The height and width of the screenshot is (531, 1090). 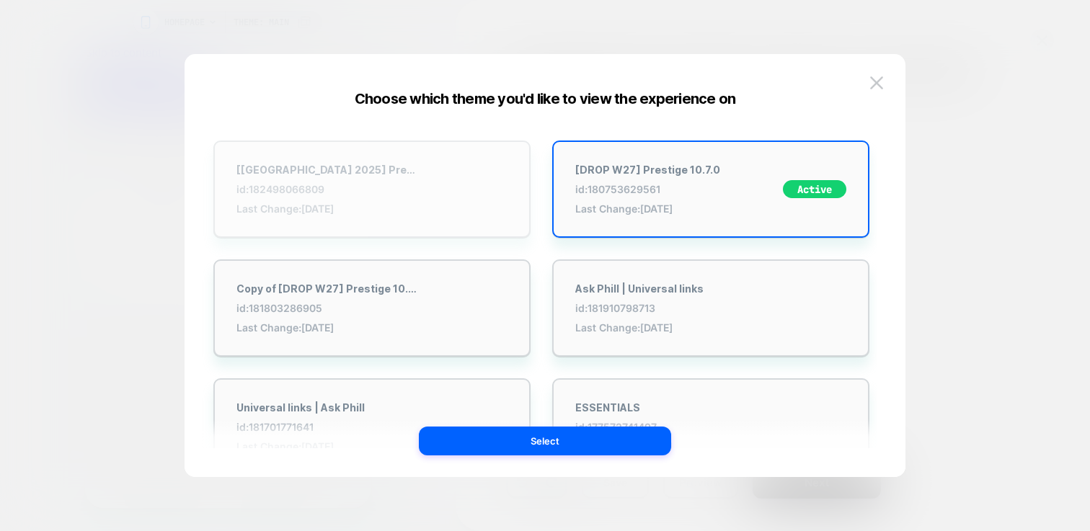 What do you see at coordinates (326, 308) in the screenshot?
I see `span: id: 181803286905` at bounding box center [326, 308].